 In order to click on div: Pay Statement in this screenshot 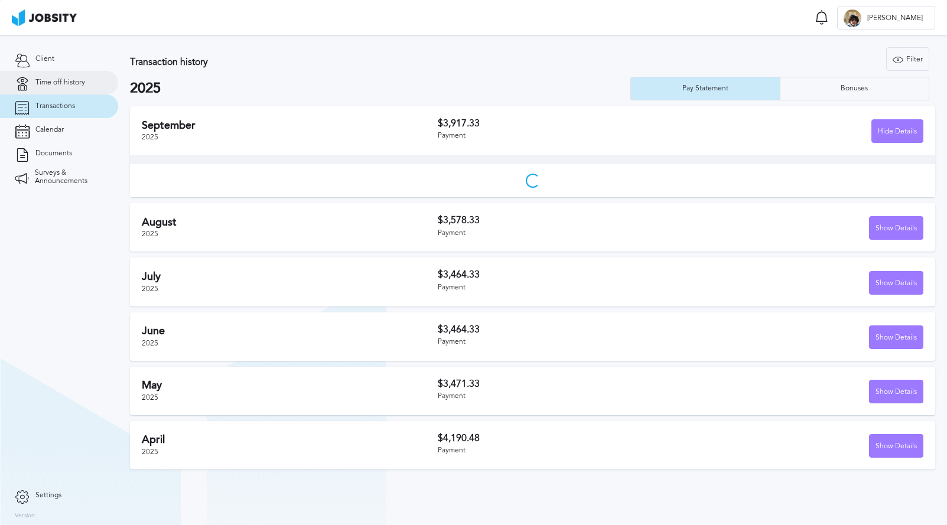, I will do `click(705, 89)`.